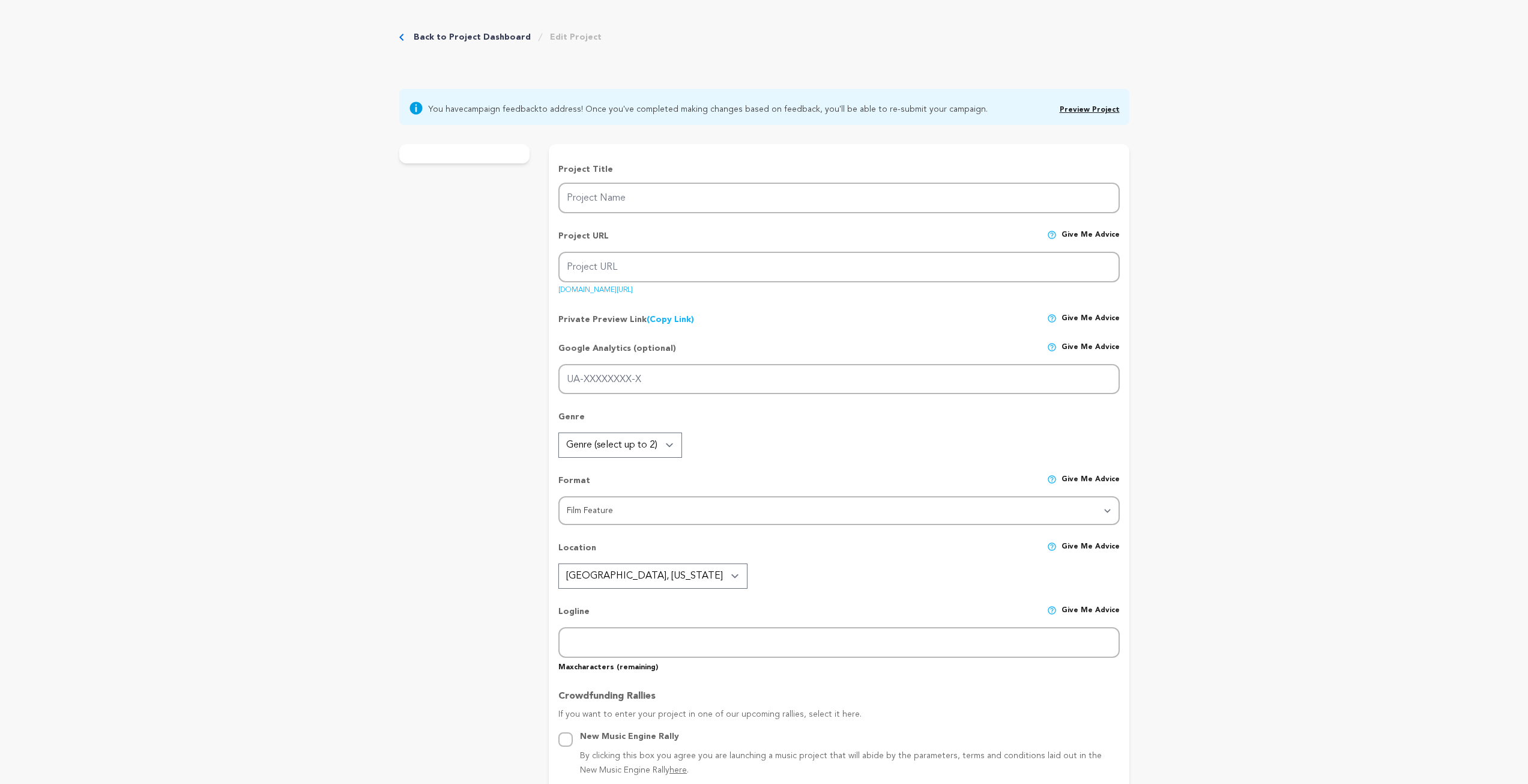  What do you see at coordinates (839, 698) in the screenshot?
I see `p: Crowdfunding Rallies` at bounding box center [839, 698].